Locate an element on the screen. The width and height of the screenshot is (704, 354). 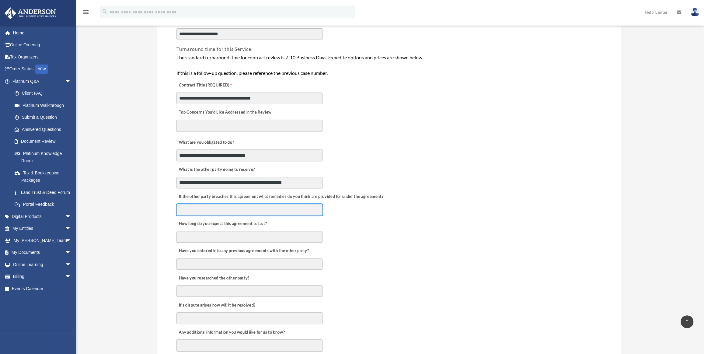
img: User Pic is located at coordinates (695, 12).